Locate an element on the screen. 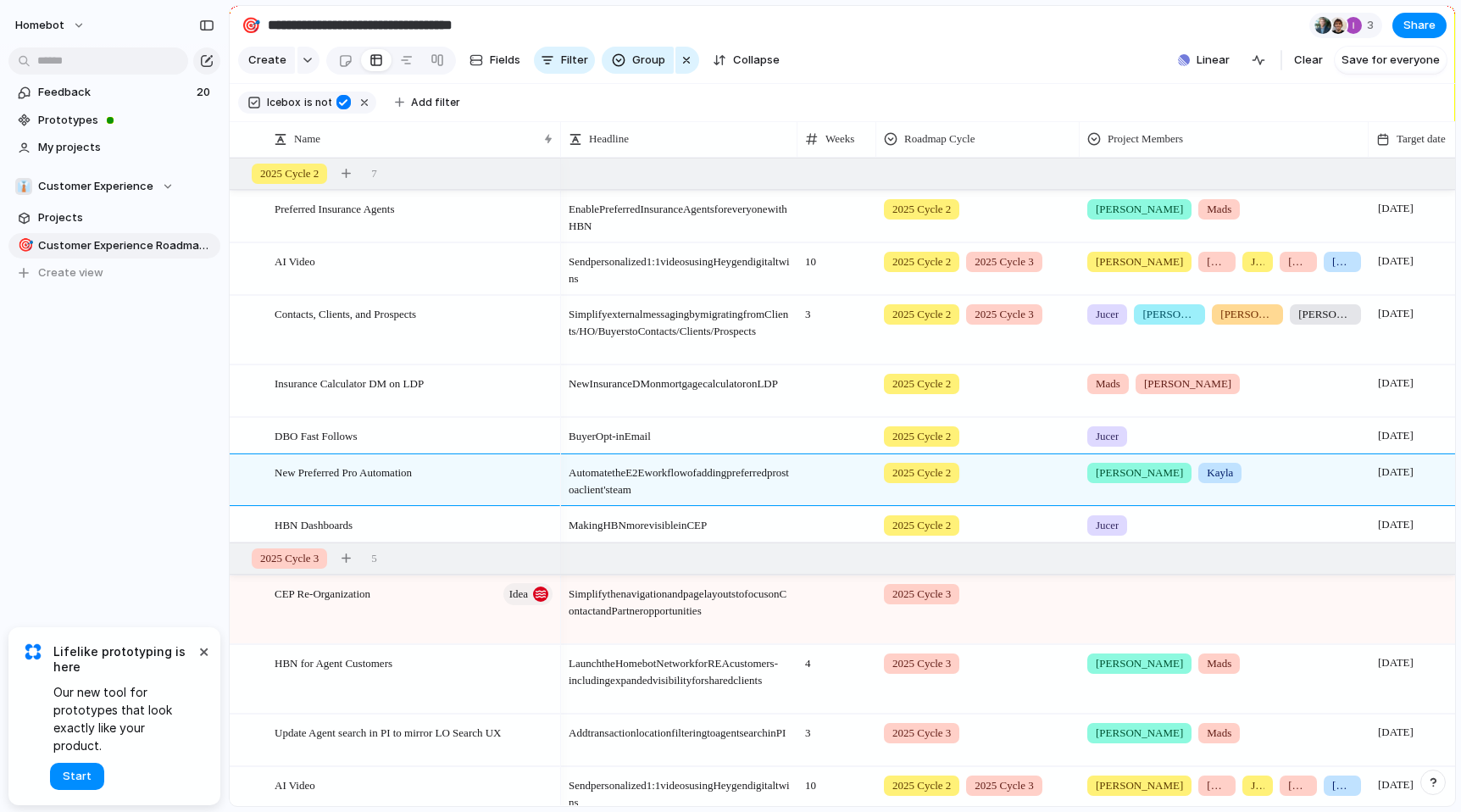  a: Feedback20 is located at coordinates (114, 93).